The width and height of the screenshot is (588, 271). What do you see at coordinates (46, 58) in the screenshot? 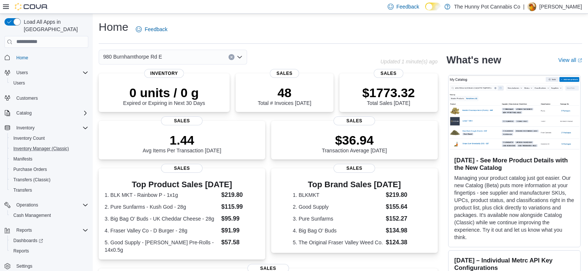
I see `button: Home` at bounding box center [46, 58].